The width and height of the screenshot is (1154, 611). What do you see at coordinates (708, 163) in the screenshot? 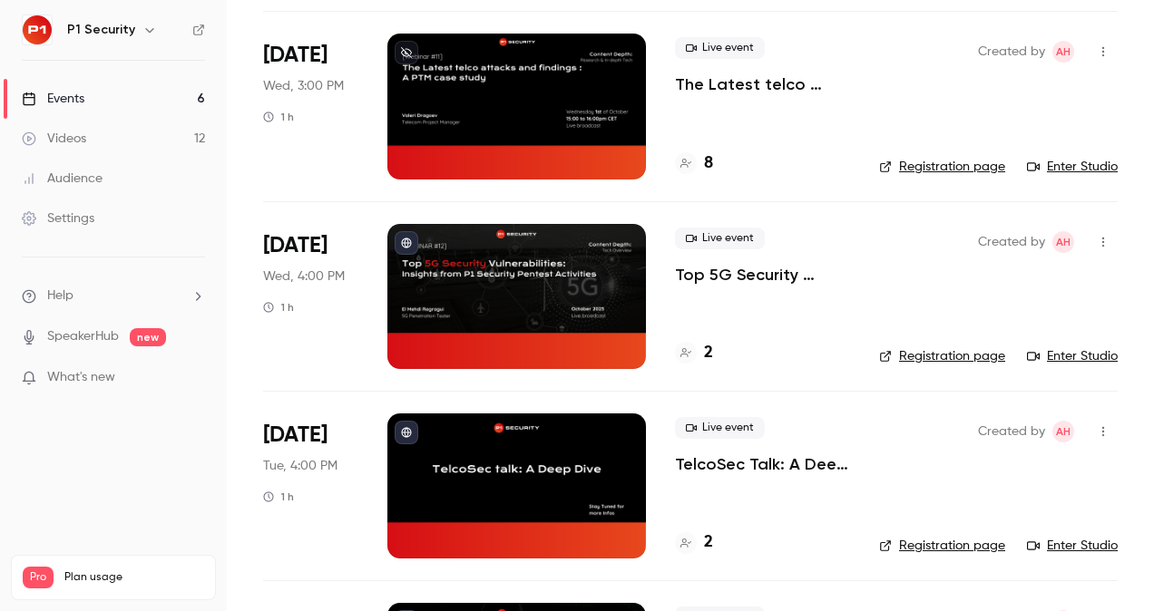
I see `h4: 8` at bounding box center [708, 163].